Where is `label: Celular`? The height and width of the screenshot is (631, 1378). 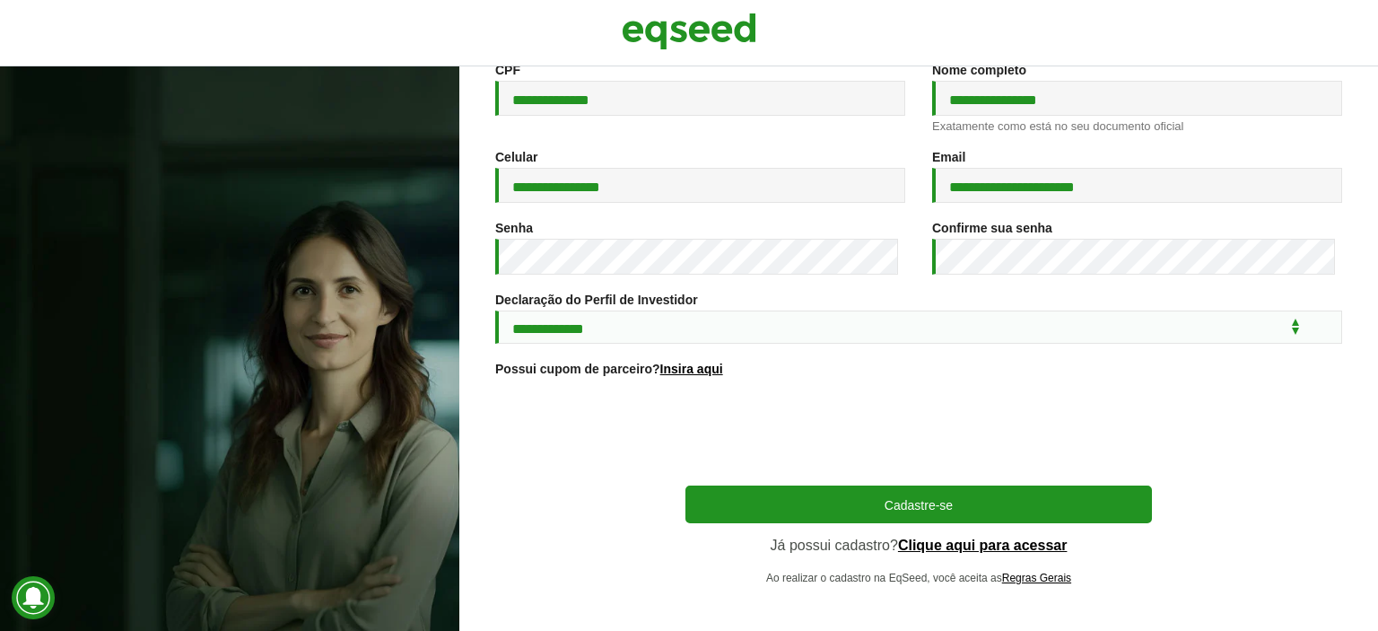 label: Celular is located at coordinates (516, 157).